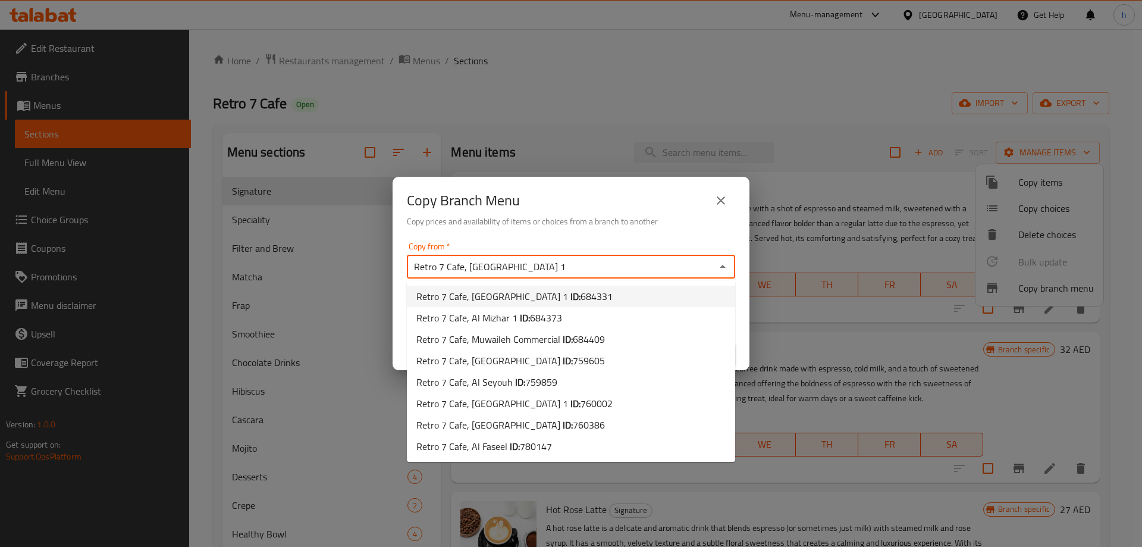  What do you see at coordinates (484, 446) in the screenshot?
I see `span: Retro 7 Cafe, Al Faseel` at bounding box center [484, 446].